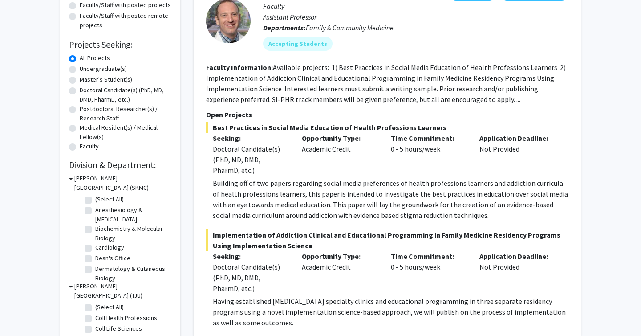 This screenshot has width=641, height=336. What do you see at coordinates (126, 95) in the screenshot?
I see `label: Doctoral Candidate(s) (PhD, MD, DMD, PharmD, etc.)` at bounding box center [126, 95].